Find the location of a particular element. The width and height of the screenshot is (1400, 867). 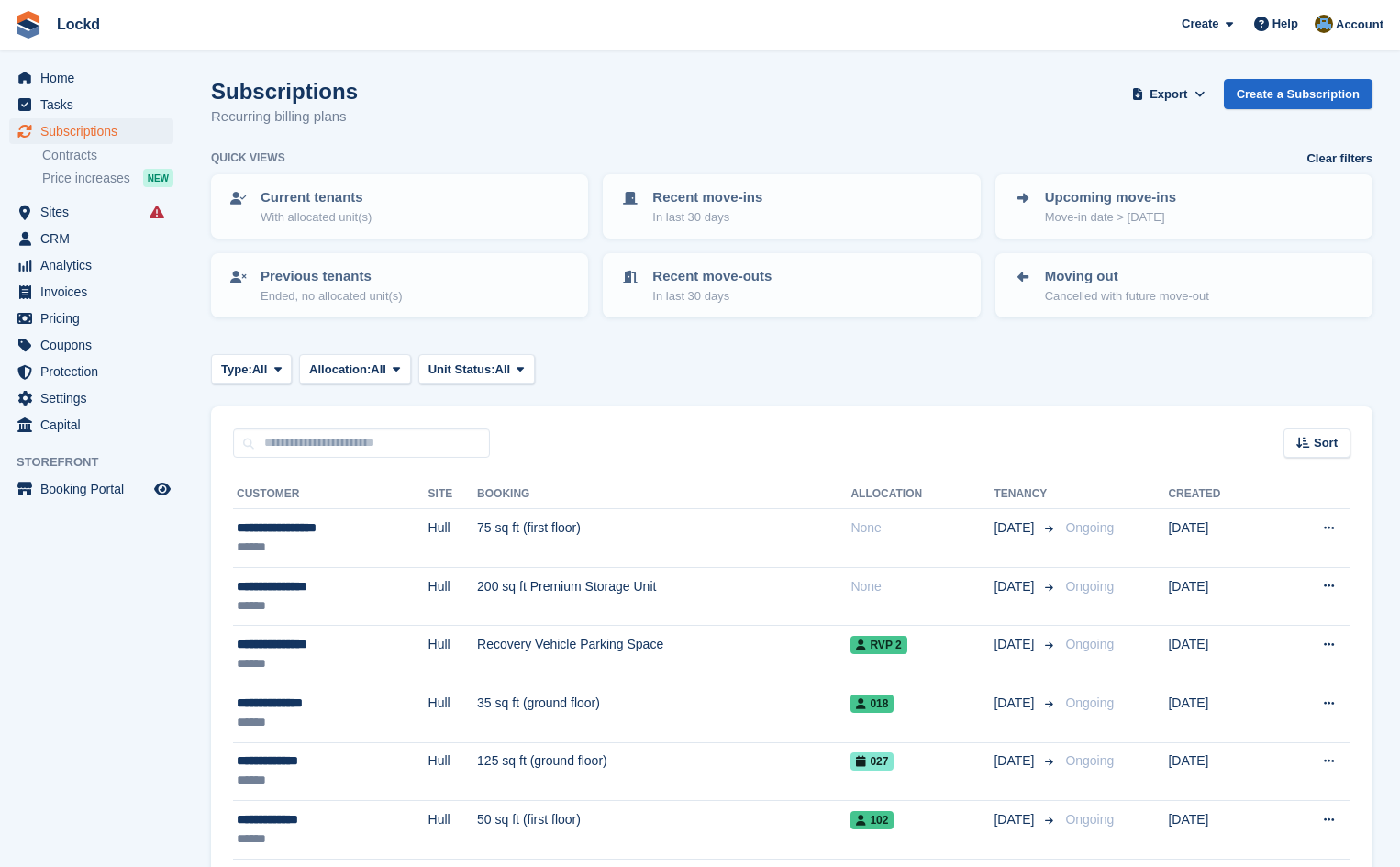

a: Create a Subscription is located at coordinates (1298, 94).